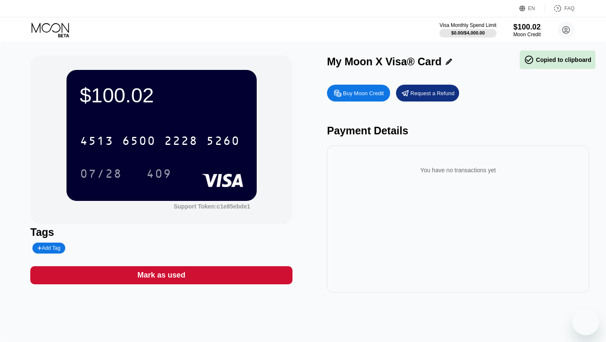 This screenshot has height=342, width=606. Describe the element at coordinates (527, 35) in the screenshot. I see `div: Moon Credit` at that location.